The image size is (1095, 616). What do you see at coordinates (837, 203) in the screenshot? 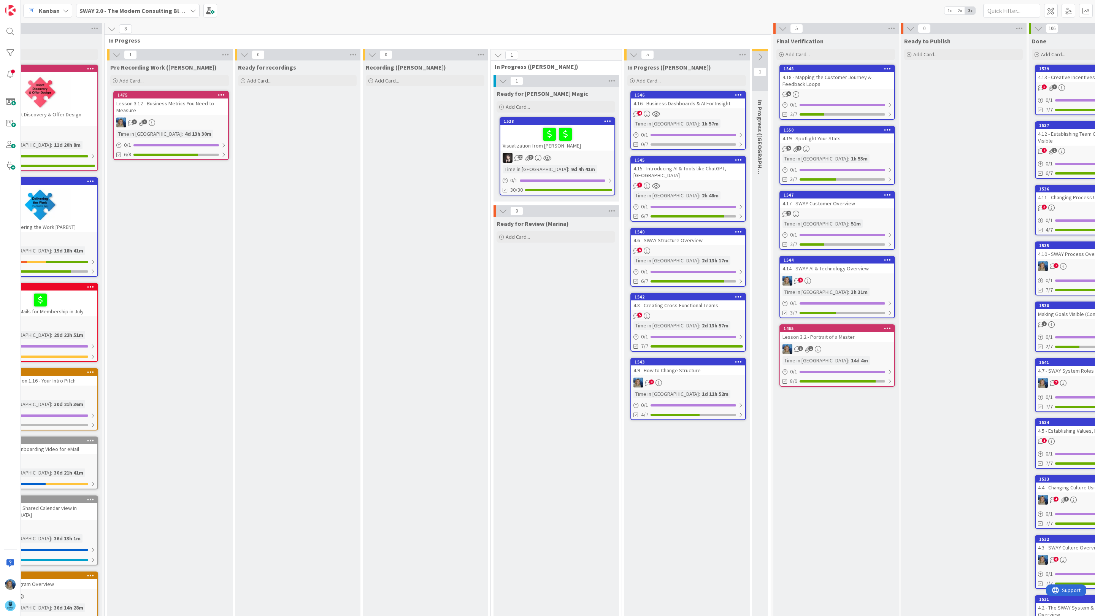
I see `div: 4.17 - SWAY Customer Overview` at bounding box center [837, 203].